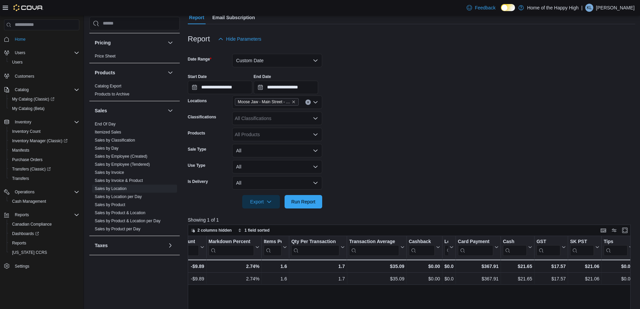 The width and height of the screenshot is (640, 309). Describe the element at coordinates (27, 160) in the screenshot. I see `span: Purchase Orders` at that location.